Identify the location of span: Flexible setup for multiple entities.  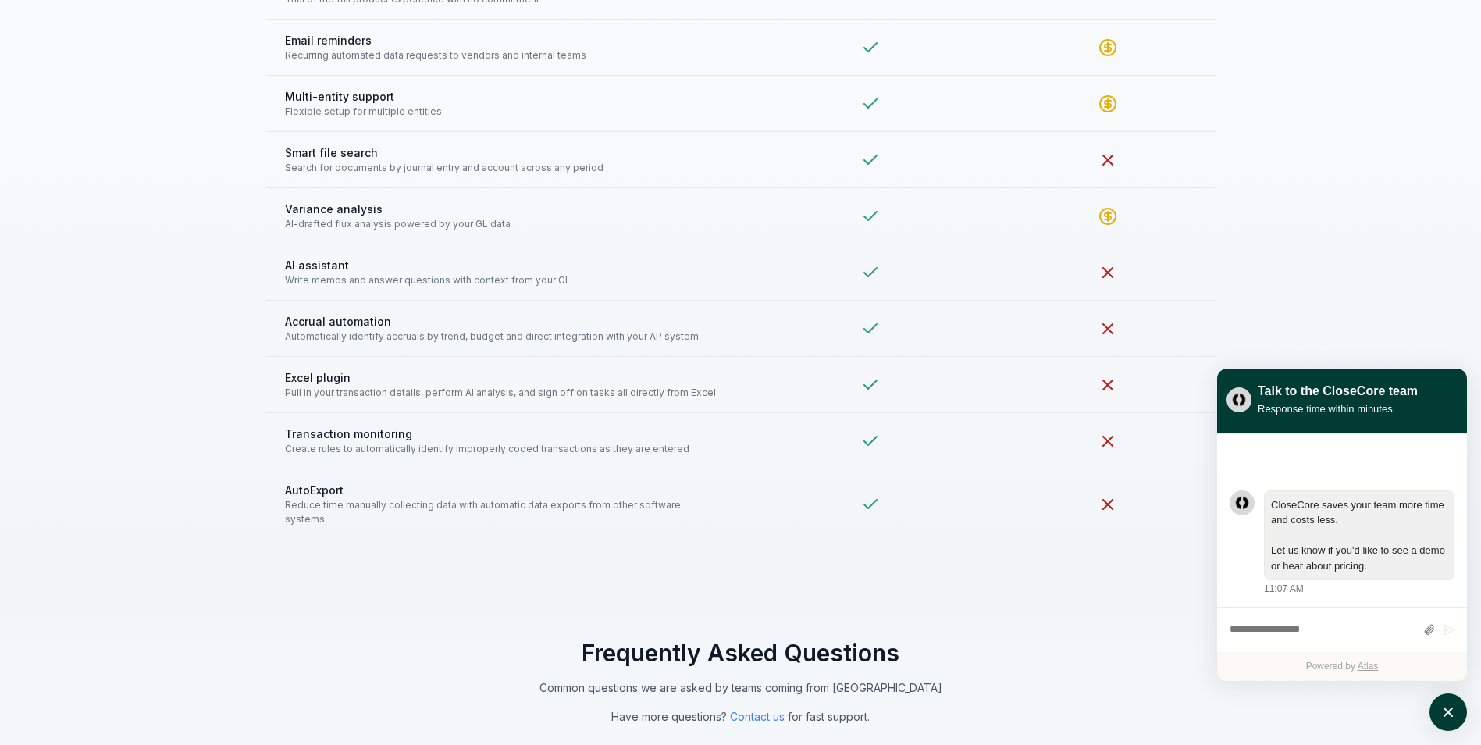
(504, 112).